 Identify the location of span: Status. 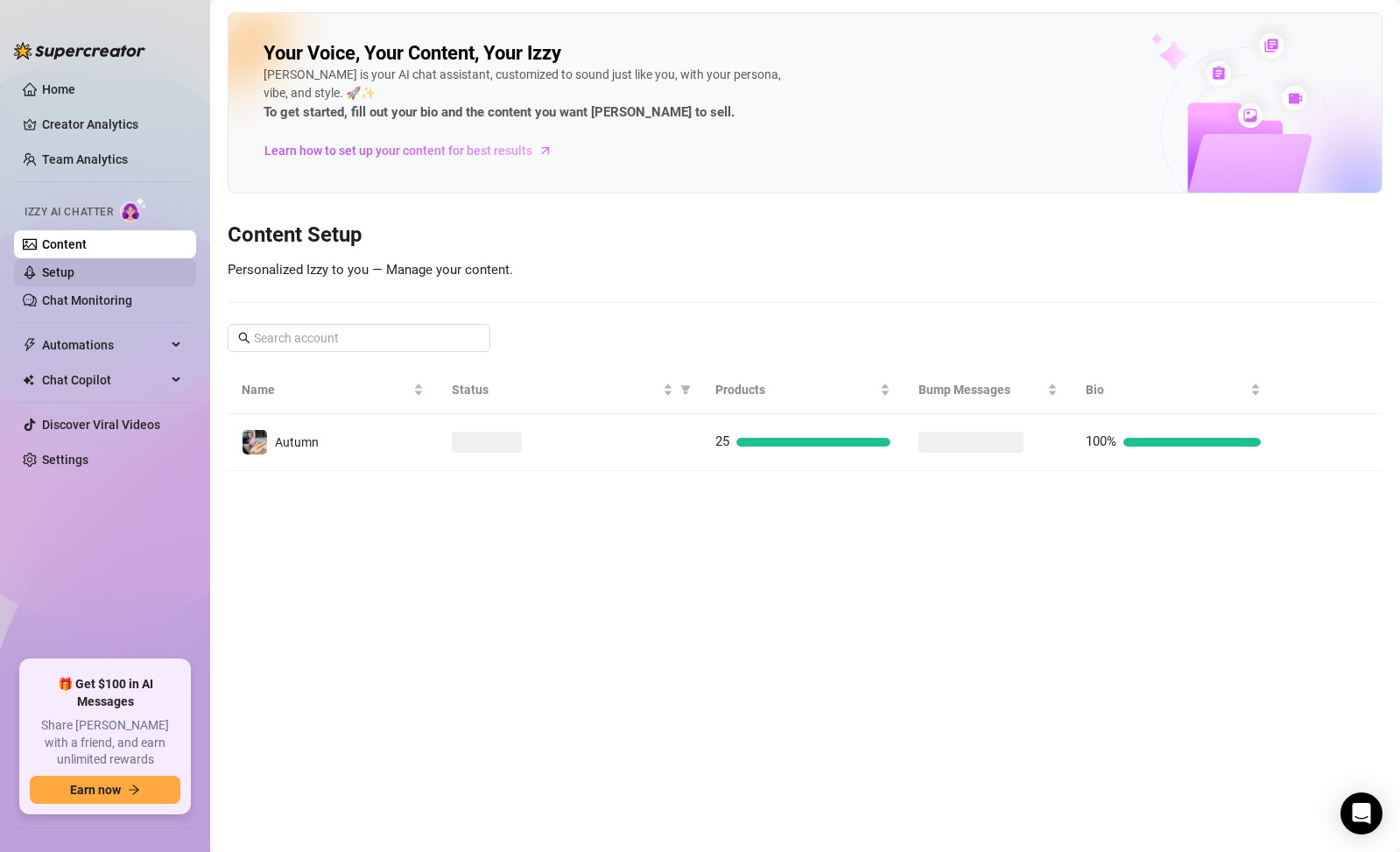
(555, 389).